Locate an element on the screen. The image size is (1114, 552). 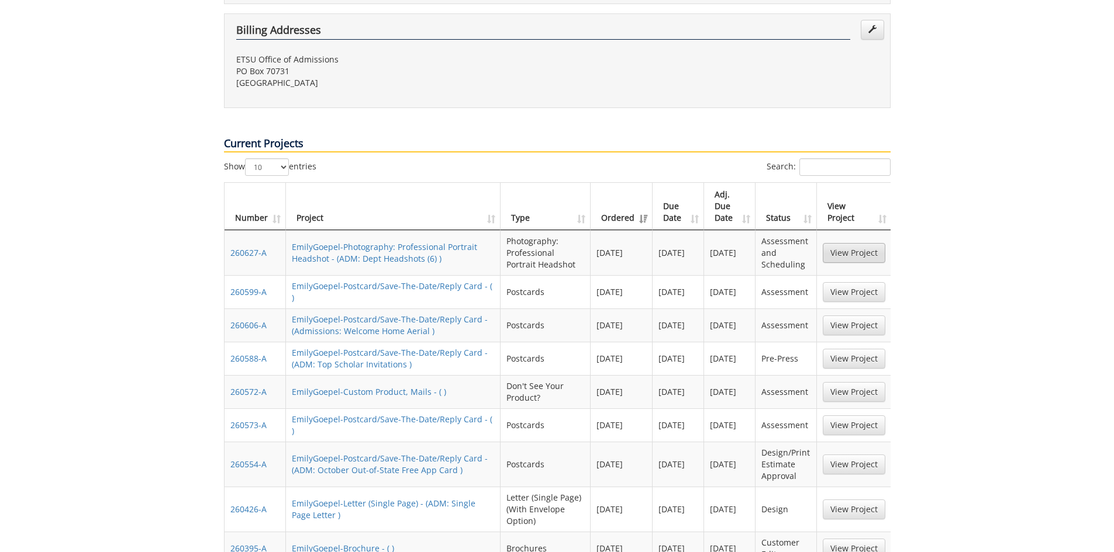
a: 260554-A is located at coordinates (248, 464).